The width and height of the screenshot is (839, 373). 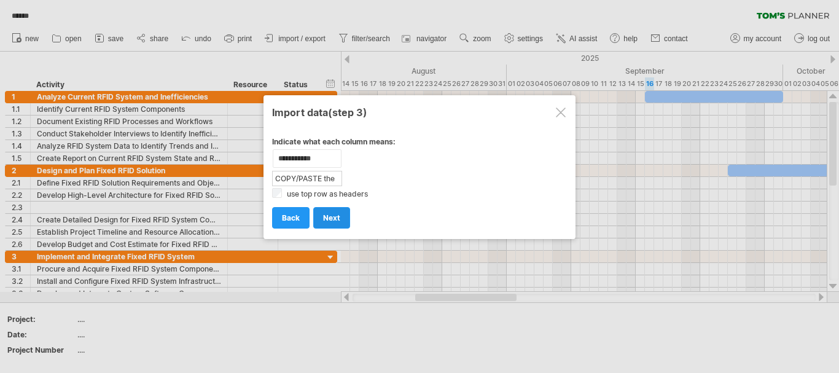 What do you see at coordinates (291, 217) in the screenshot?
I see `span: back` at bounding box center [291, 217].